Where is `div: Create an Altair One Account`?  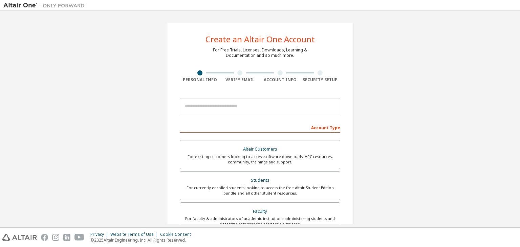
div: Create an Altair One Account is located at coordinates (260, 39).